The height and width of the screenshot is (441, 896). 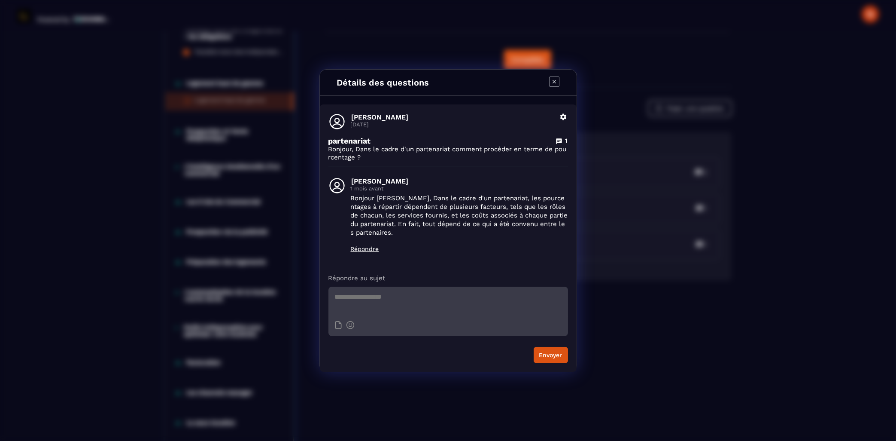 I want to click on button: Envoyer, so click(x=551, y=355).